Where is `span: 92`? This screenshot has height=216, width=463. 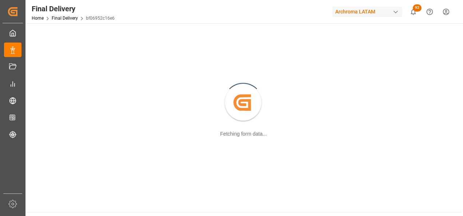 span: 92 is located at coordinates (417, 8).